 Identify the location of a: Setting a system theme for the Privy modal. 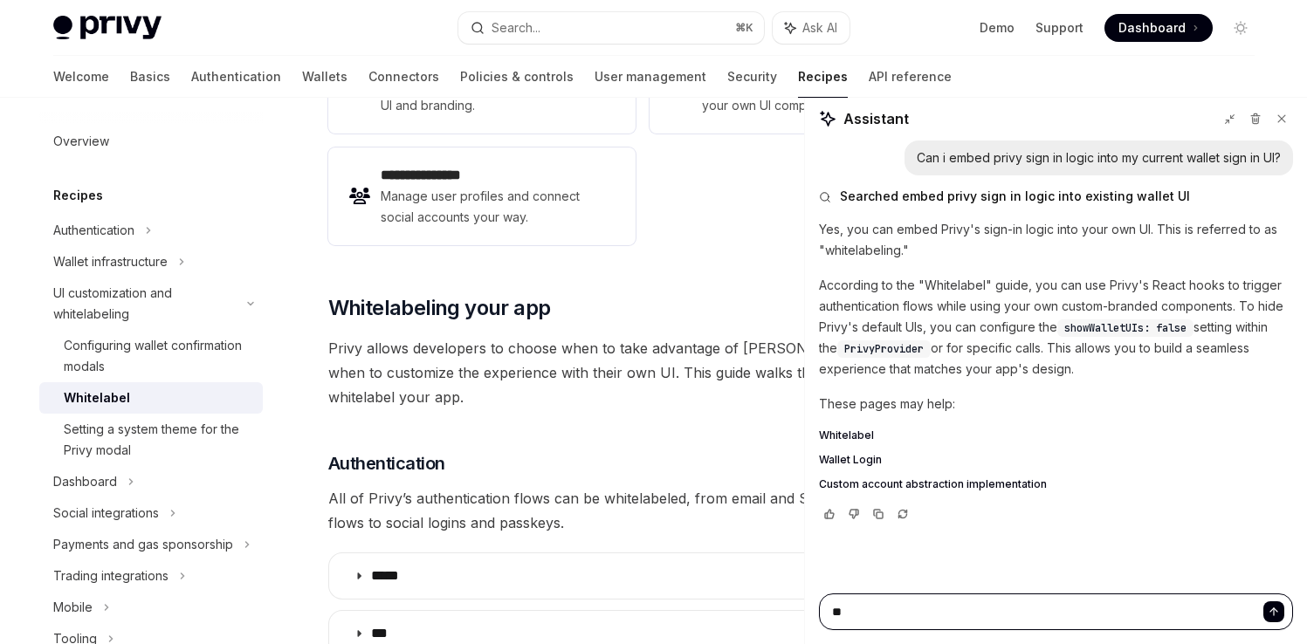
(151, 440).